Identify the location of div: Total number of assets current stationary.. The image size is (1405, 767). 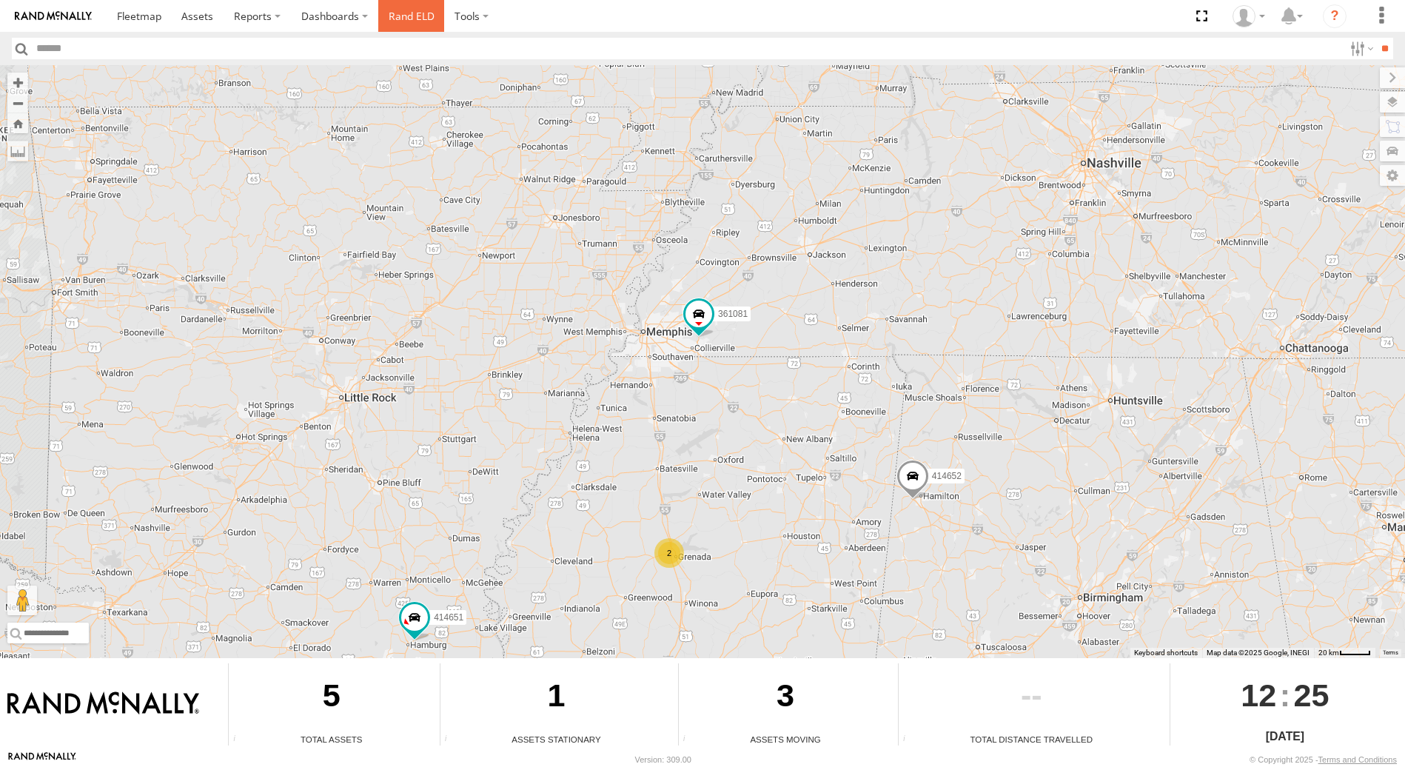
(452, 740).